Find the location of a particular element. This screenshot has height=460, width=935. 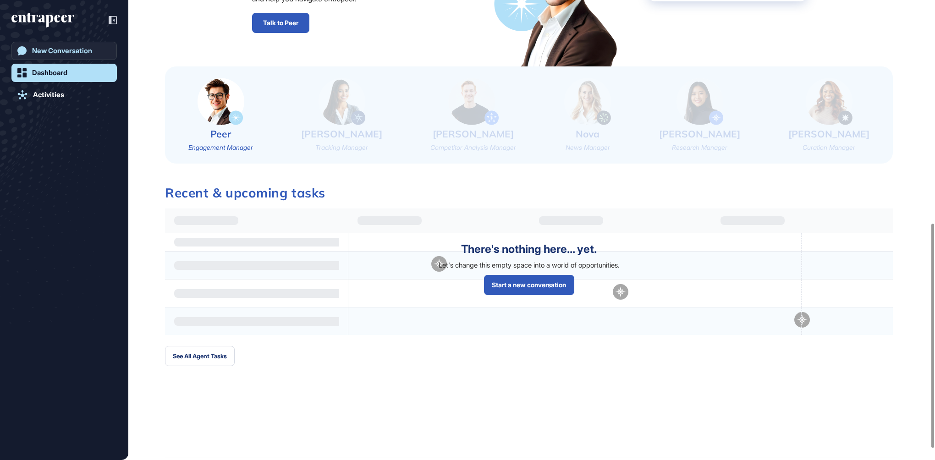

a: Dashboard is located at coordinates (64, 73).